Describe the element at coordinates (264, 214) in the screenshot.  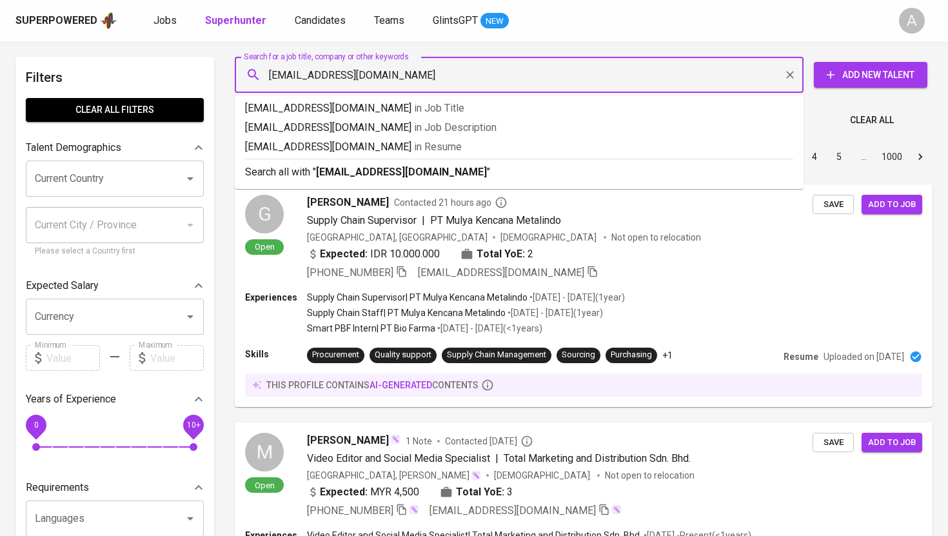
I see `div: G` at that location.